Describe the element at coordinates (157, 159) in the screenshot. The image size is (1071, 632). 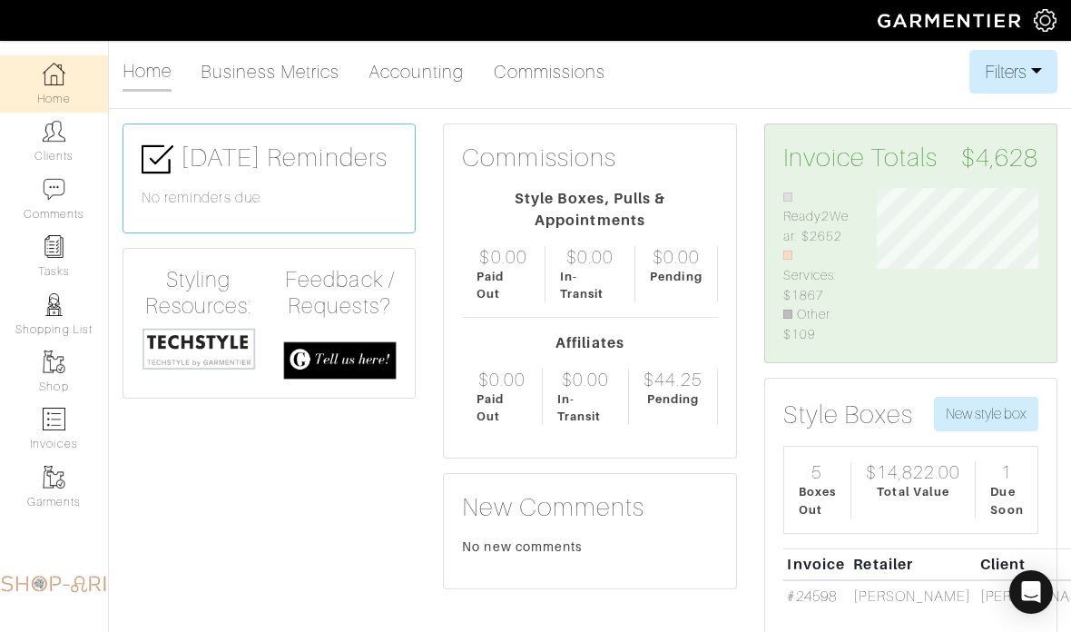
I see `img: check-box-icon-36a4915ff3ba2bd8f6e4f29bc755bb66becd62c870f447fc0dd1365fcfddab58.png` at that location.